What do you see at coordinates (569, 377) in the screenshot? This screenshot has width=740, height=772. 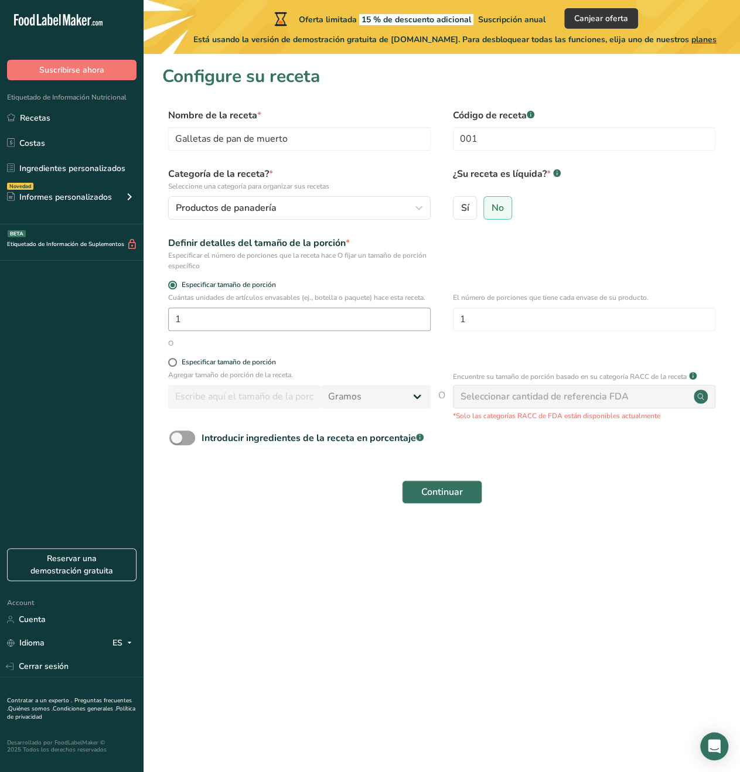 I see `p: Encuentre su tamaño de porción basado en su categoría RACC de la receta` at bounding box center [569, 377].